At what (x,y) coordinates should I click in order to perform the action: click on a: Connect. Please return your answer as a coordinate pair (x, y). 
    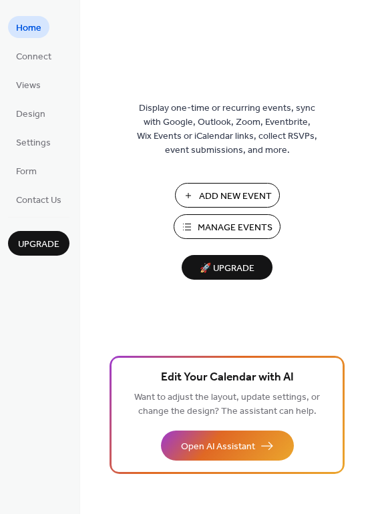
    Looking at the image, I should click on (33, 55).